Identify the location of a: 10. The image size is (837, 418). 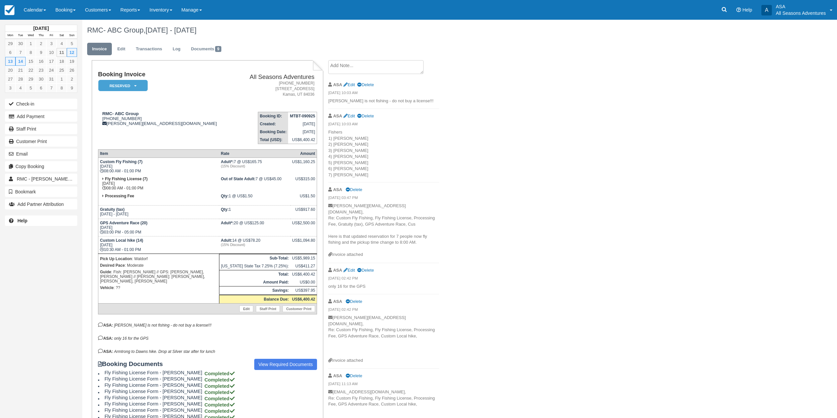
(51, 52).